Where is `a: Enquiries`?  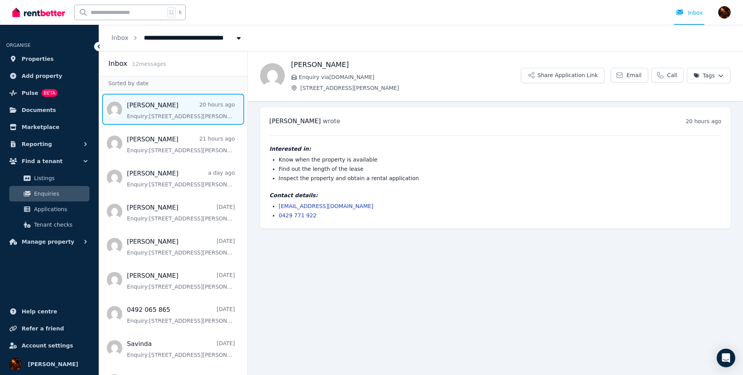 a: Enquiries is located at coordinates (49, 194).